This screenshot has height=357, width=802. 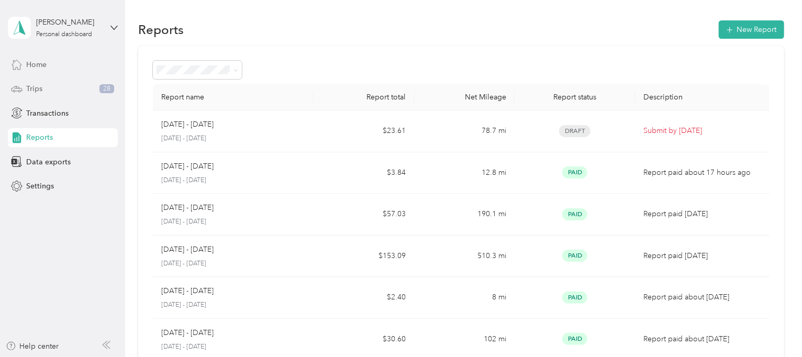 I want to click on th: Report name, so click(x=233, y=97).